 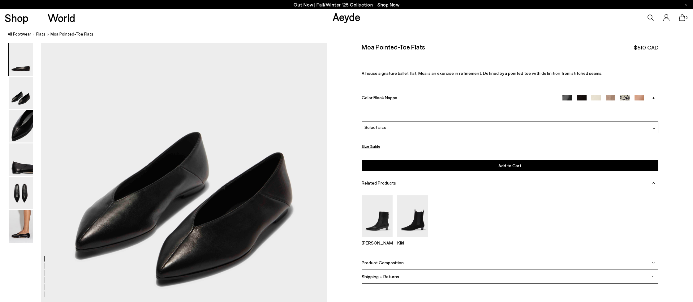 I want to click on img: Moa Pointed-Toe Flats - Image 2, so click(x=21, y=93).